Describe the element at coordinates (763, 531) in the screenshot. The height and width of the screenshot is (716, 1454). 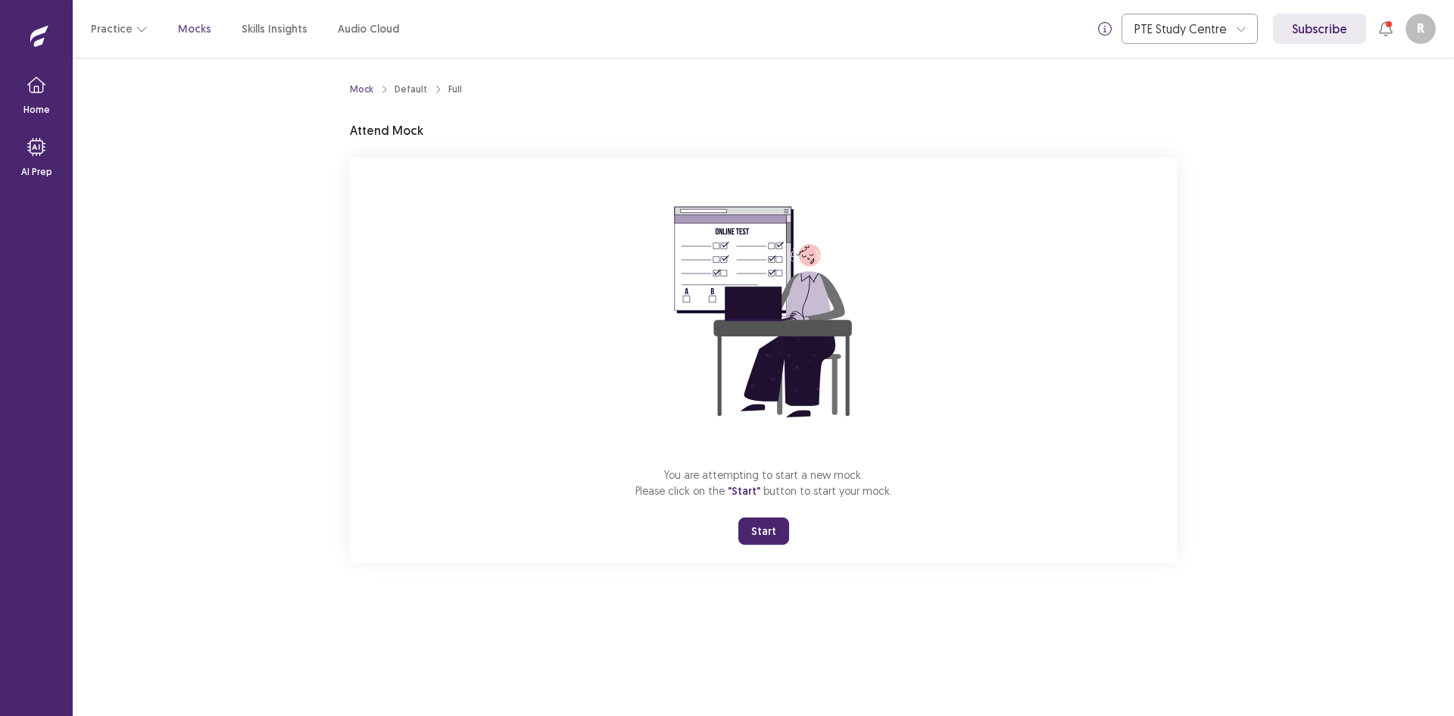
I see `button: Start` at that location.